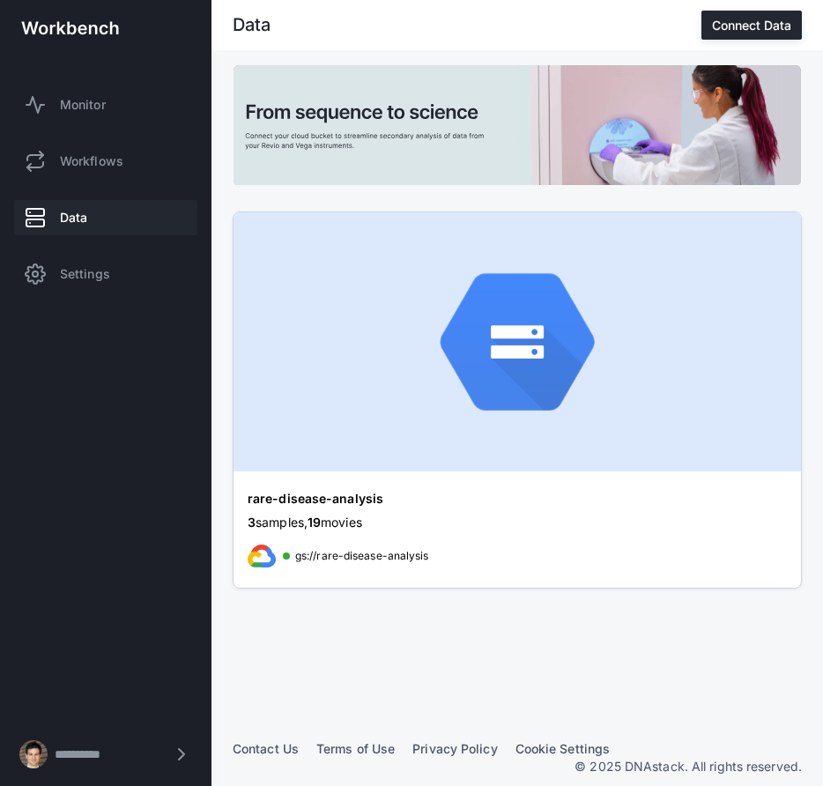  What do you see at coordinates (251, 522) in the screenshot?
I see `span: 3` at bounding box center [251, 522].